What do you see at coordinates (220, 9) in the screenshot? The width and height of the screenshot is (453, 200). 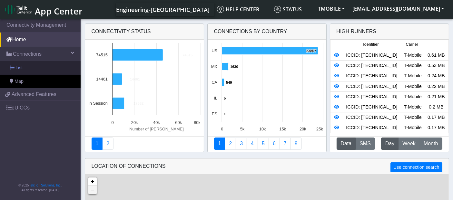 I see `img: knowledge.svg` at bounding box center [220, 9].